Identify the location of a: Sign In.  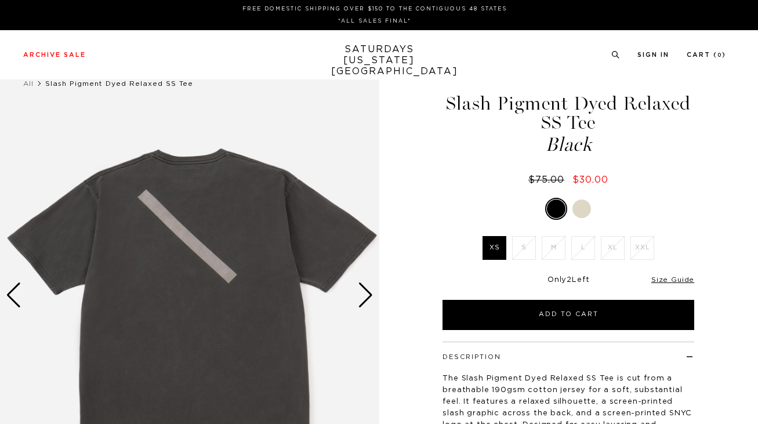
(653, 55).